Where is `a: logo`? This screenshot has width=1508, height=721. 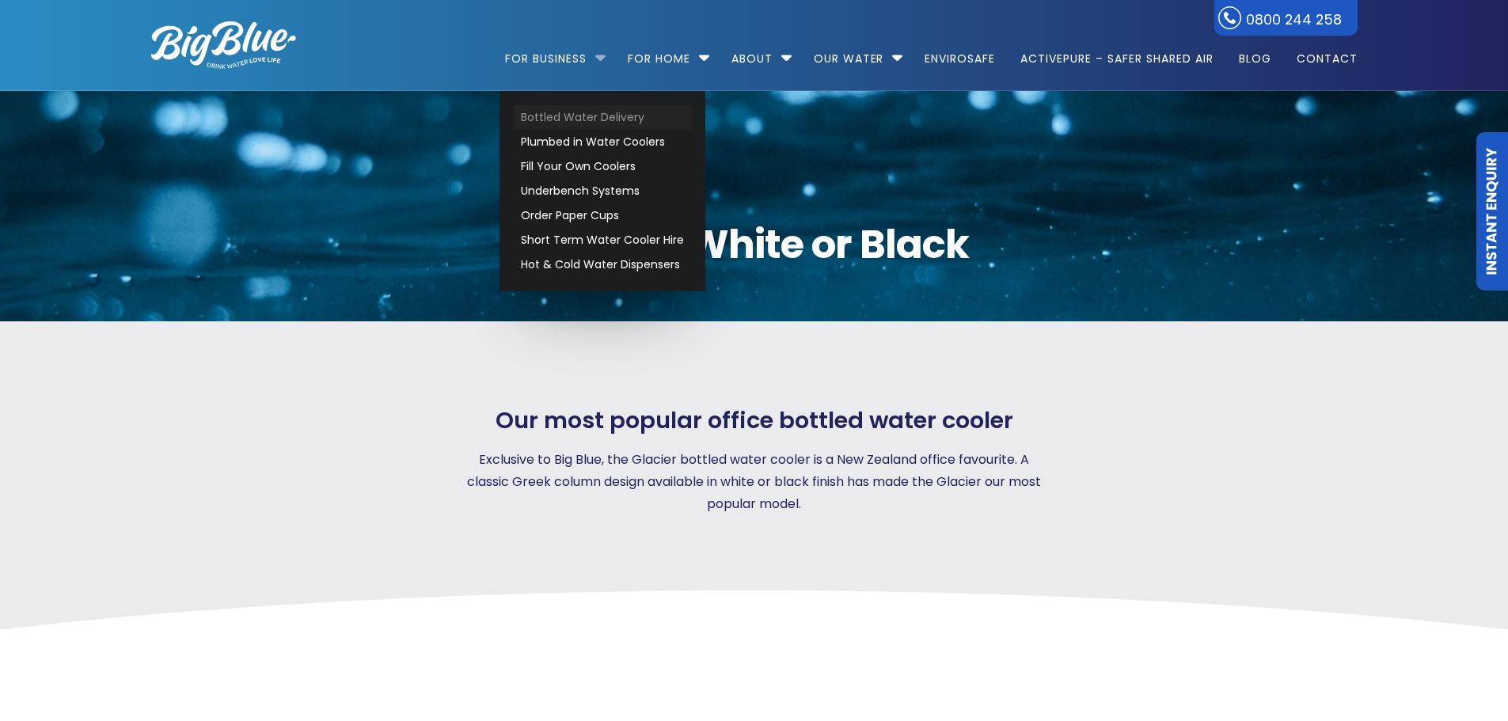
a: logo is located at coordinates (223, 45).